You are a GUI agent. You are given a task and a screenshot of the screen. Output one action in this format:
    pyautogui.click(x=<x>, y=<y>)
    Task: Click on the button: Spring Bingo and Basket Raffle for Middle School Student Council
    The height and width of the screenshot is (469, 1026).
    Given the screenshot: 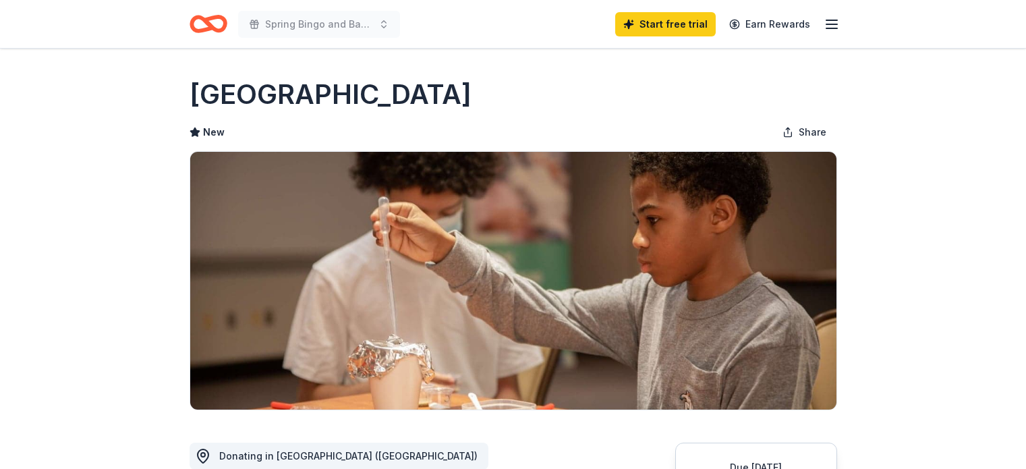 What is the action you would take?
    pyautogui.click(x=319, y=24)
    